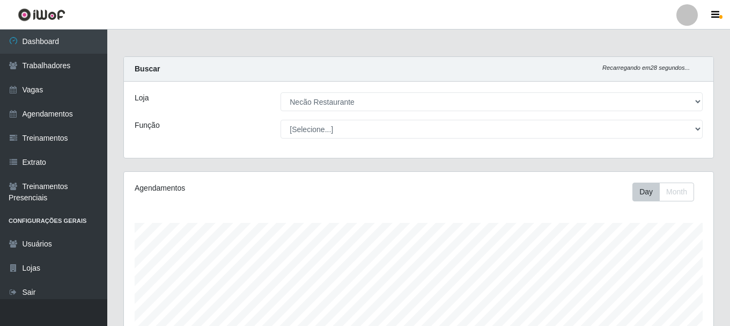  I want to click on strong: Buscar, so click(147, 69).